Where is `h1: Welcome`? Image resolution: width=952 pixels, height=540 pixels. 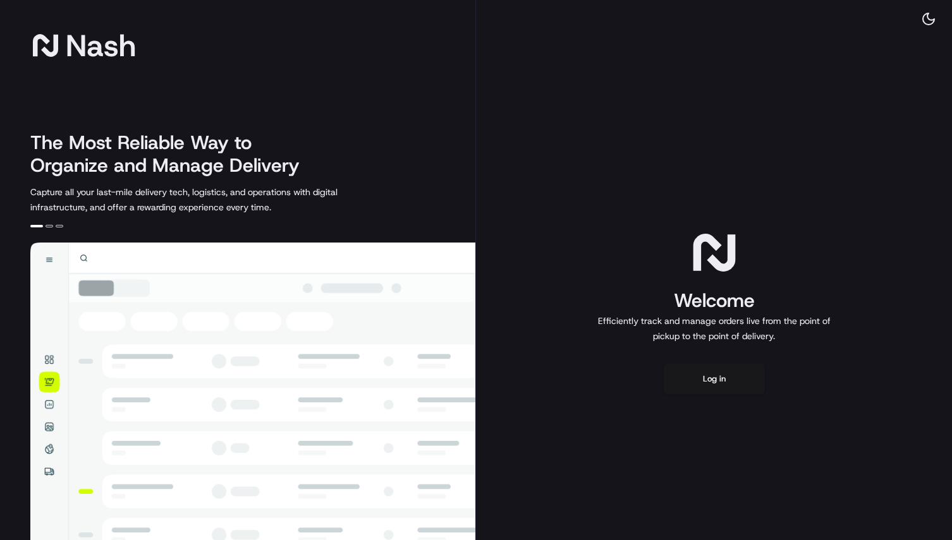
h1: Welcome is located at coordinates (714, 301).